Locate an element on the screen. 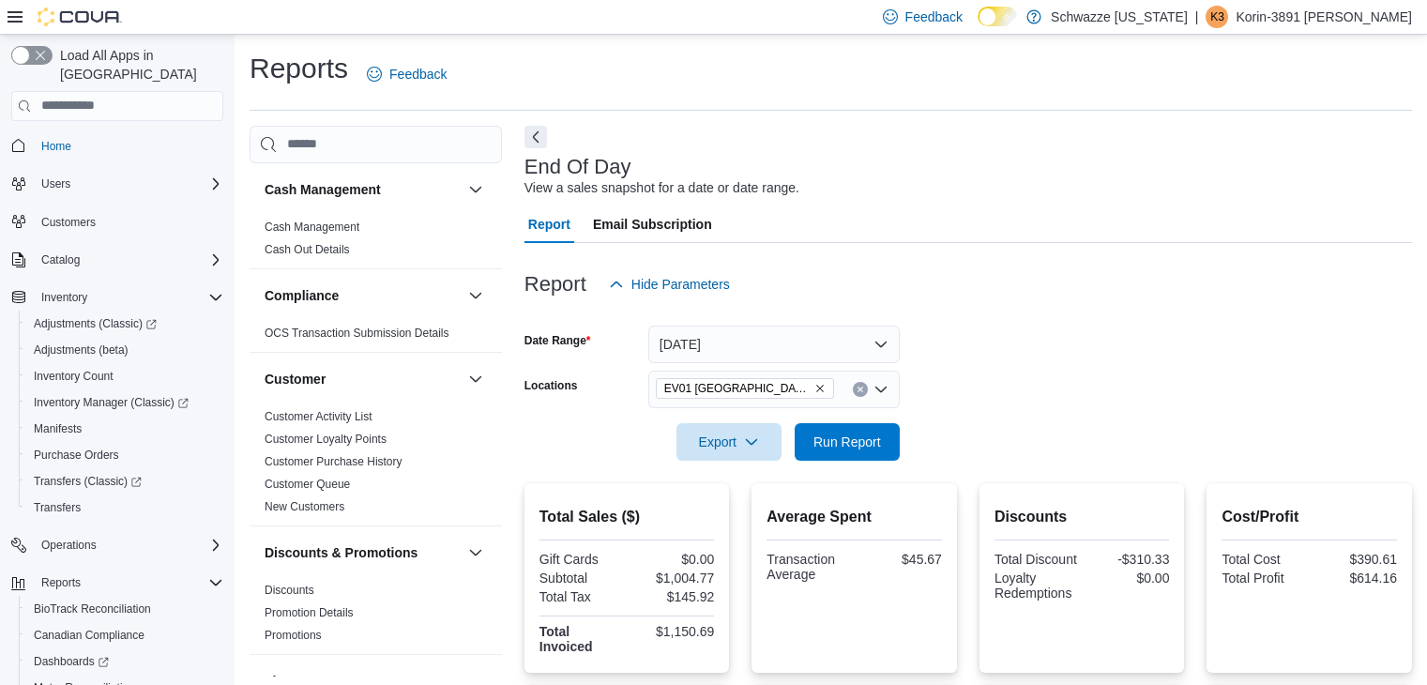 The width and height of the screenshot is (1427, 685). button: Inventory Count is located at coordinates (125, 376).